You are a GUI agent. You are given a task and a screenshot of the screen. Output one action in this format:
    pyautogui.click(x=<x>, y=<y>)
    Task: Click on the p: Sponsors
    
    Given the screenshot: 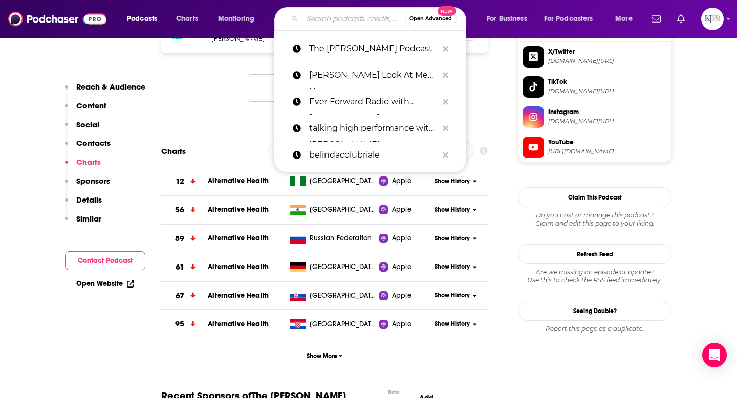 What is the action you would take?
    pyautogui.click(x=93, y=181)
    